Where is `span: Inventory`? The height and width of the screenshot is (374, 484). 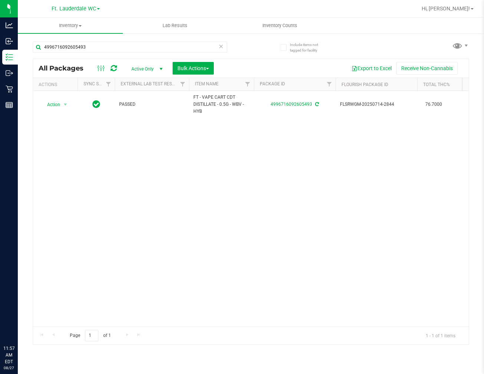
span: Inventory is located at coordinates (70, 26).